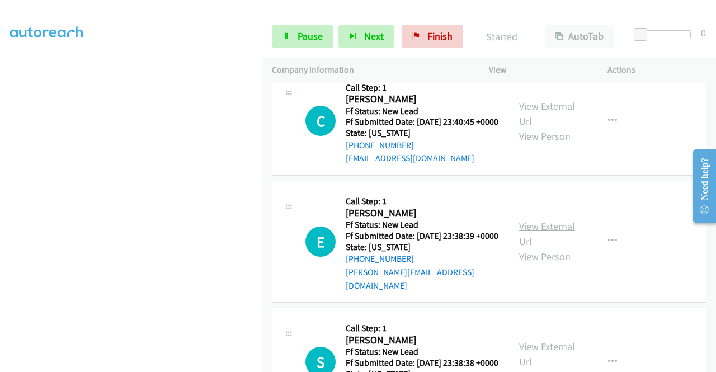 The height and width of the screenshot is (372, 716). Describe the element at coordinates (320, 121) in the screenshot. I see `h1: C` at that location.